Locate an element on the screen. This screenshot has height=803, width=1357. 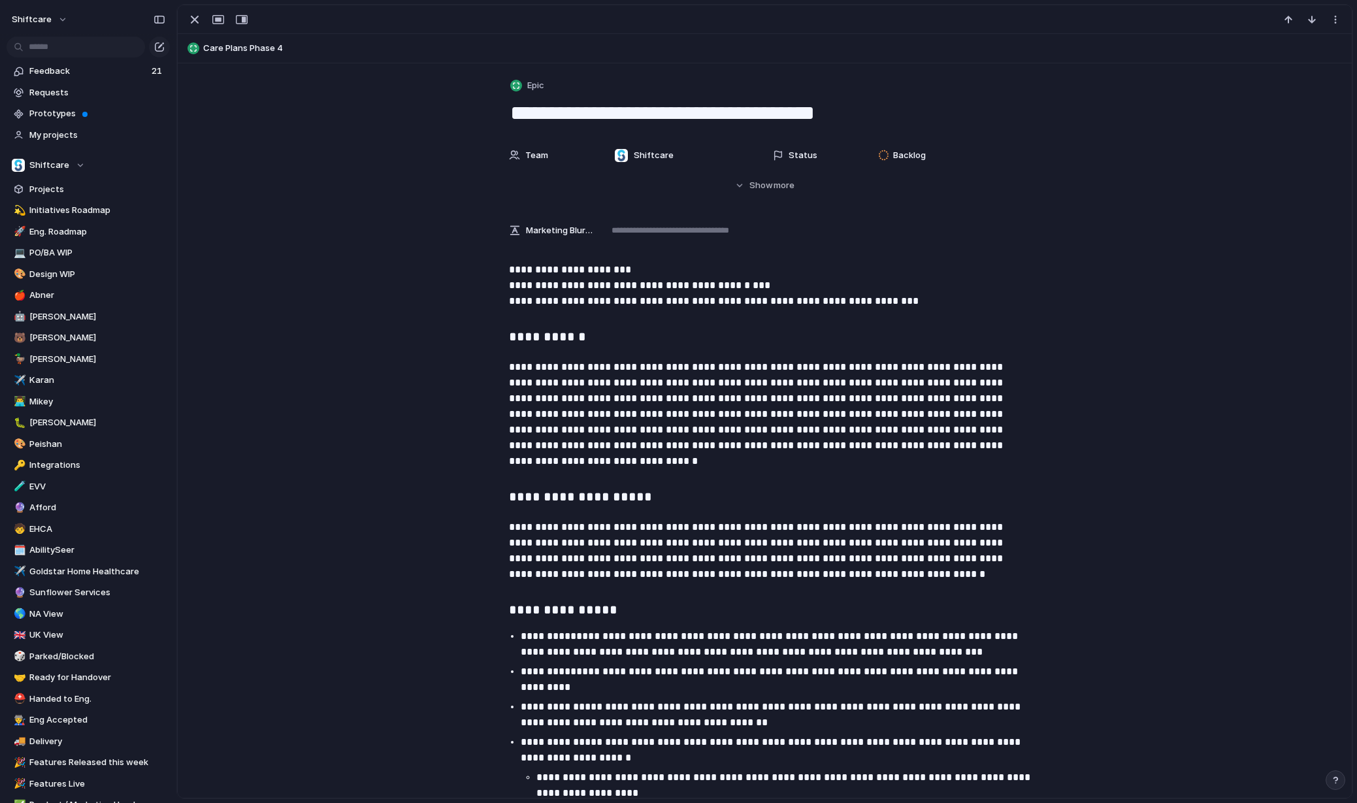
div: 👨‍🏭Eng Accepted is located at coordinates (88, 720).